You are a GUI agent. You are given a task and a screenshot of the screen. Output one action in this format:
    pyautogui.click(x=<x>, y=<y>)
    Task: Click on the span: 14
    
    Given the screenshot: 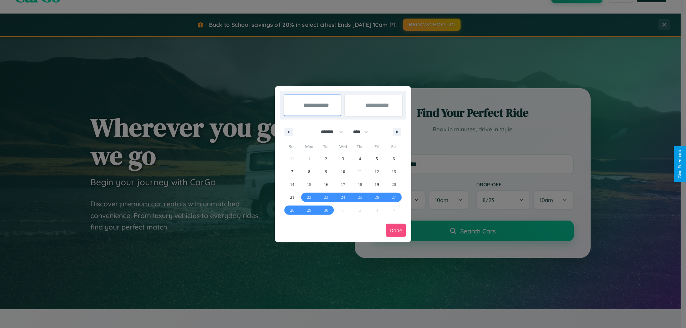 What is the action you would take?
    pyautogui.click(x=292, y=185)
    